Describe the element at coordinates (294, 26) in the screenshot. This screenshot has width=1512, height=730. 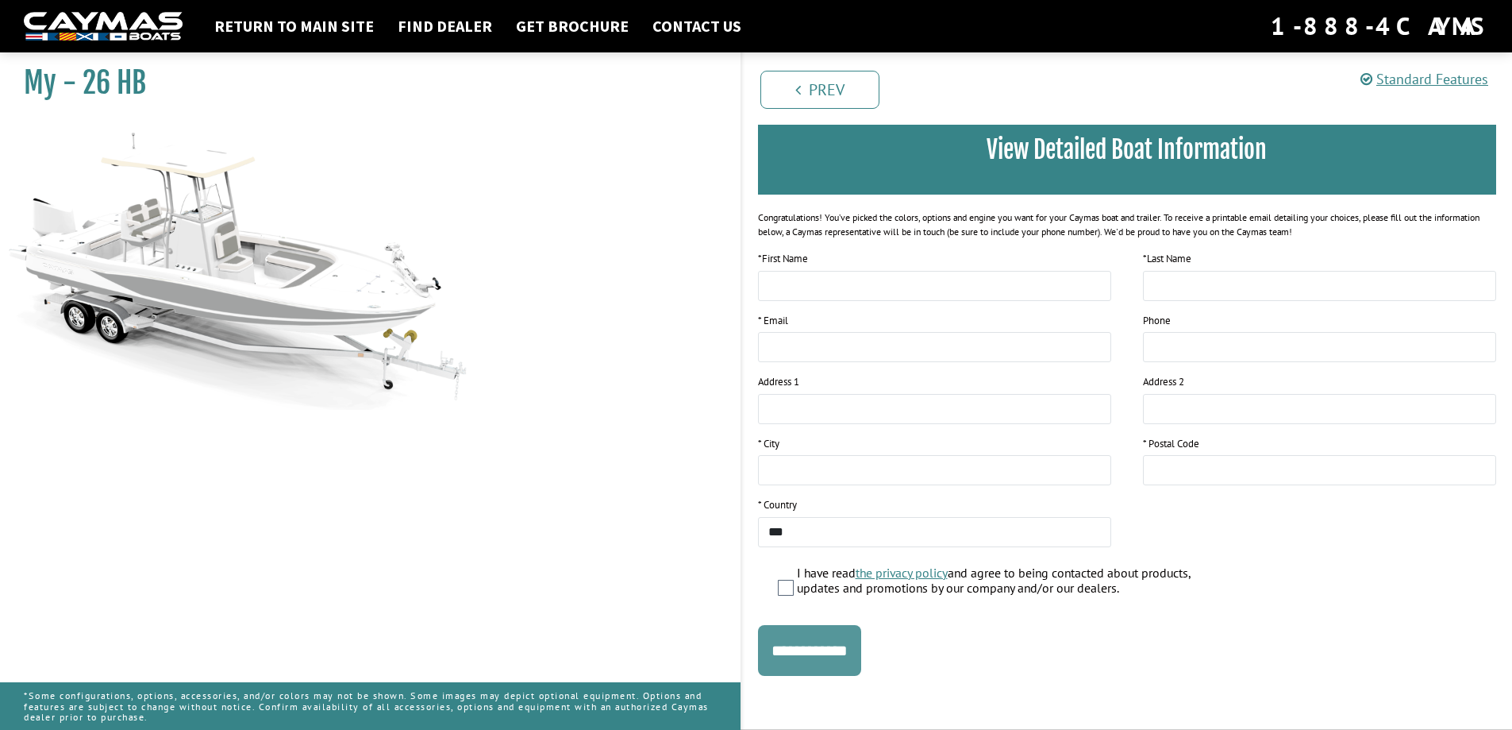
I see `a: Return to main site` at that location.